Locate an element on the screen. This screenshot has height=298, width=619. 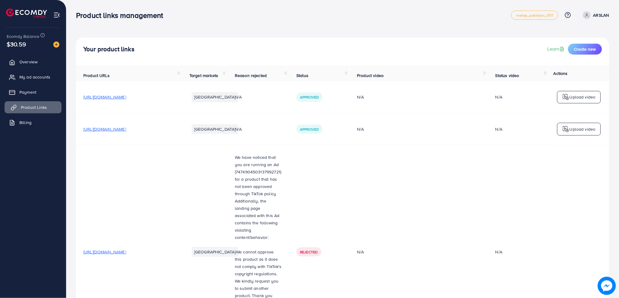
span: Billing is located at coordinates (25, 123).